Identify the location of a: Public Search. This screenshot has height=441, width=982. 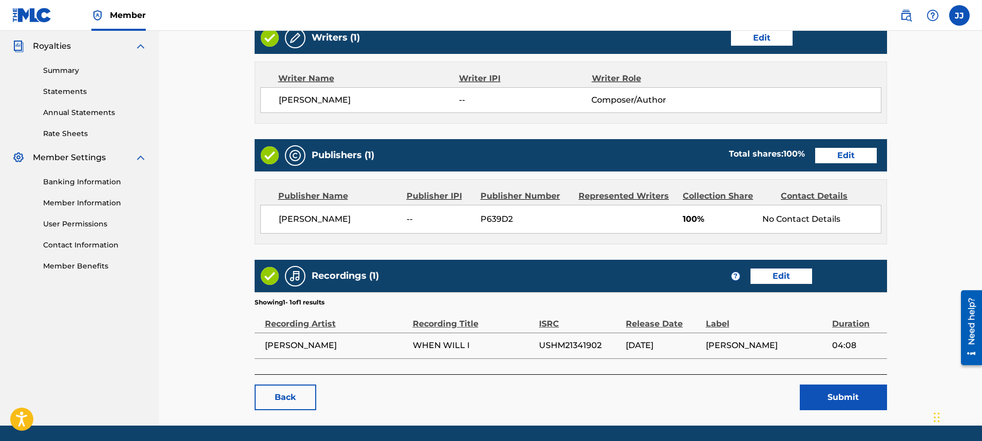
(906, 15).